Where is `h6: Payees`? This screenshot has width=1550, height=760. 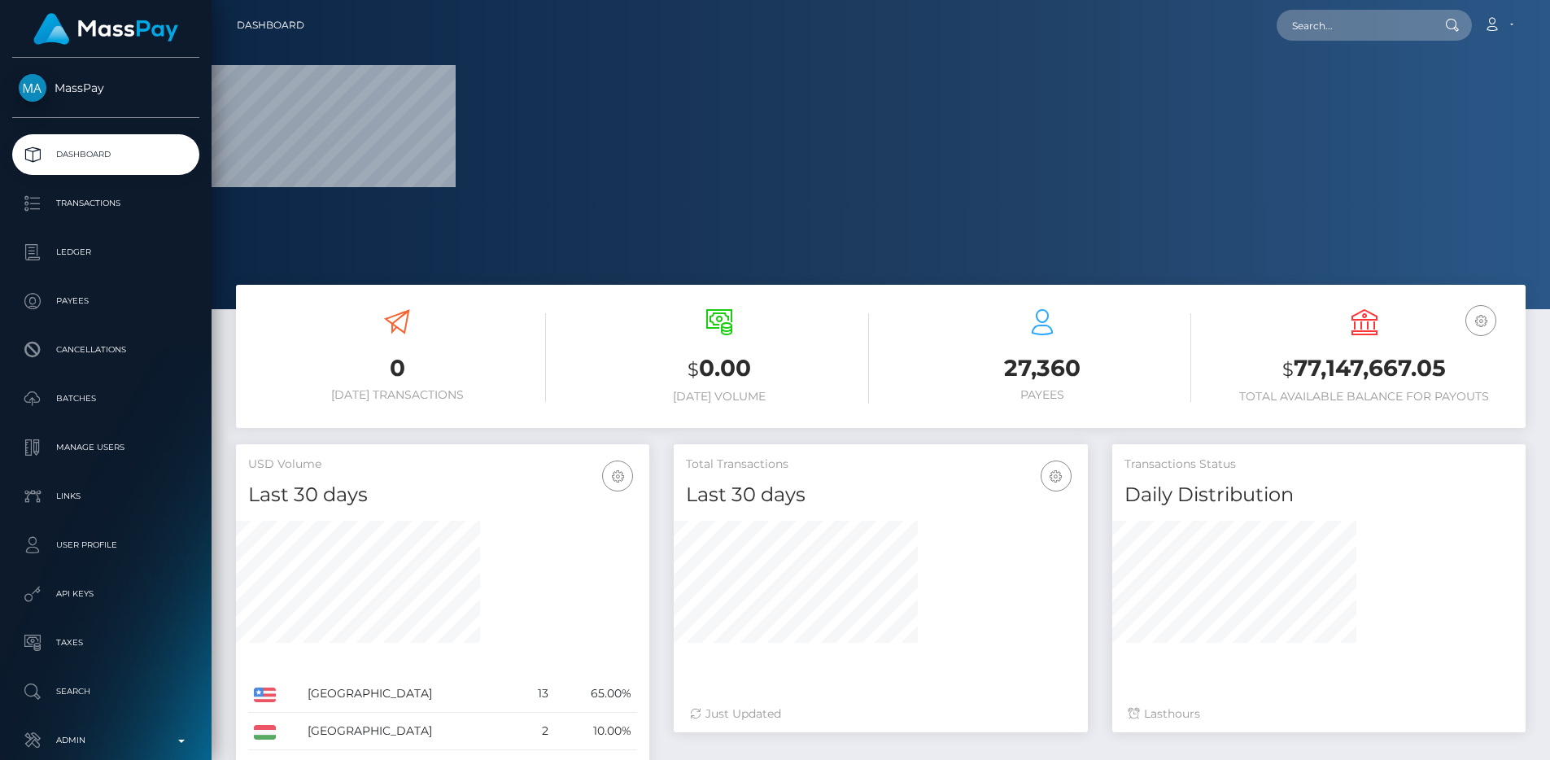 h6: Payees is located at coordinates (1042, 395).